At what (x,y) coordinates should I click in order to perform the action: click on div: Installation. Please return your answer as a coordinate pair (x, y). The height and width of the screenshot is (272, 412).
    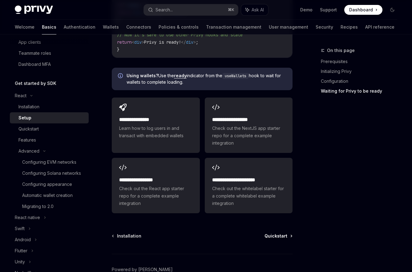
    Looking at the image, I should click on (29, 107).